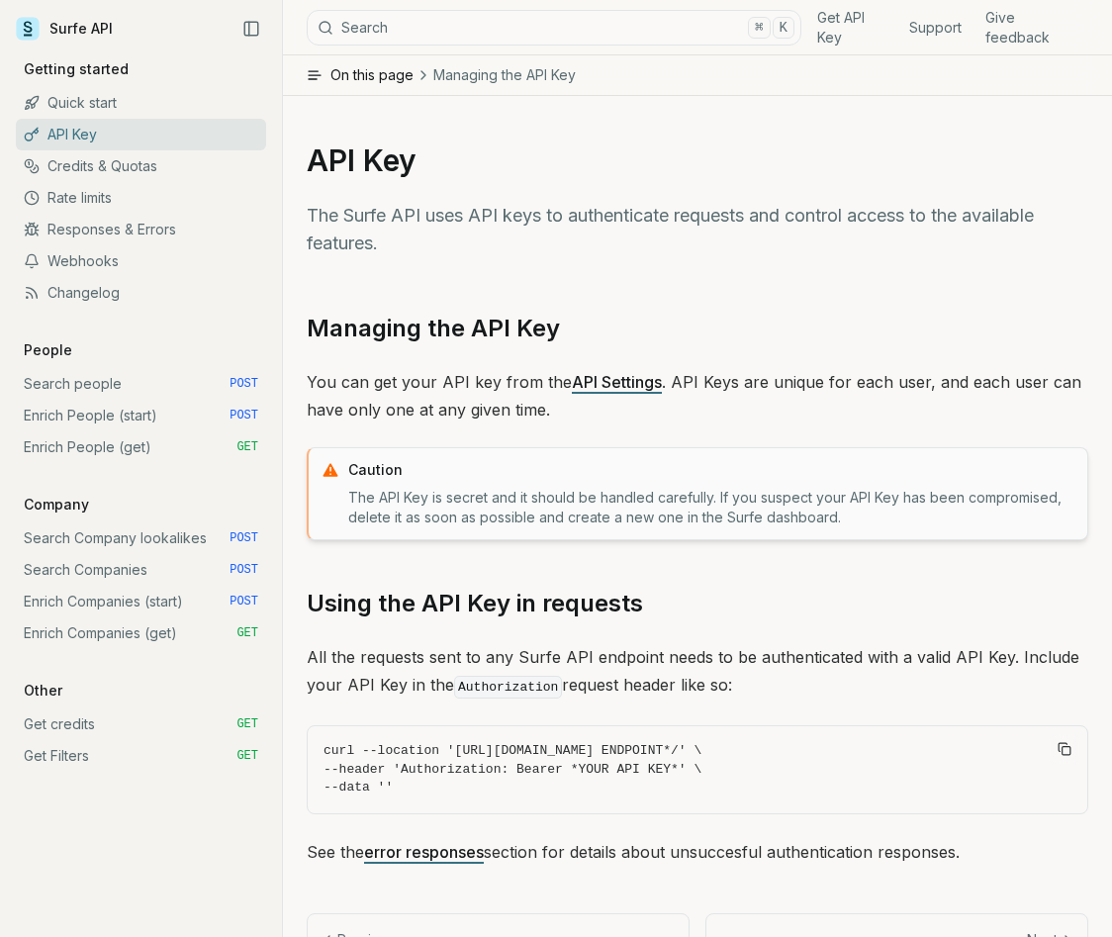  I want to click on a: Get Filters GET, so click(140, 756).